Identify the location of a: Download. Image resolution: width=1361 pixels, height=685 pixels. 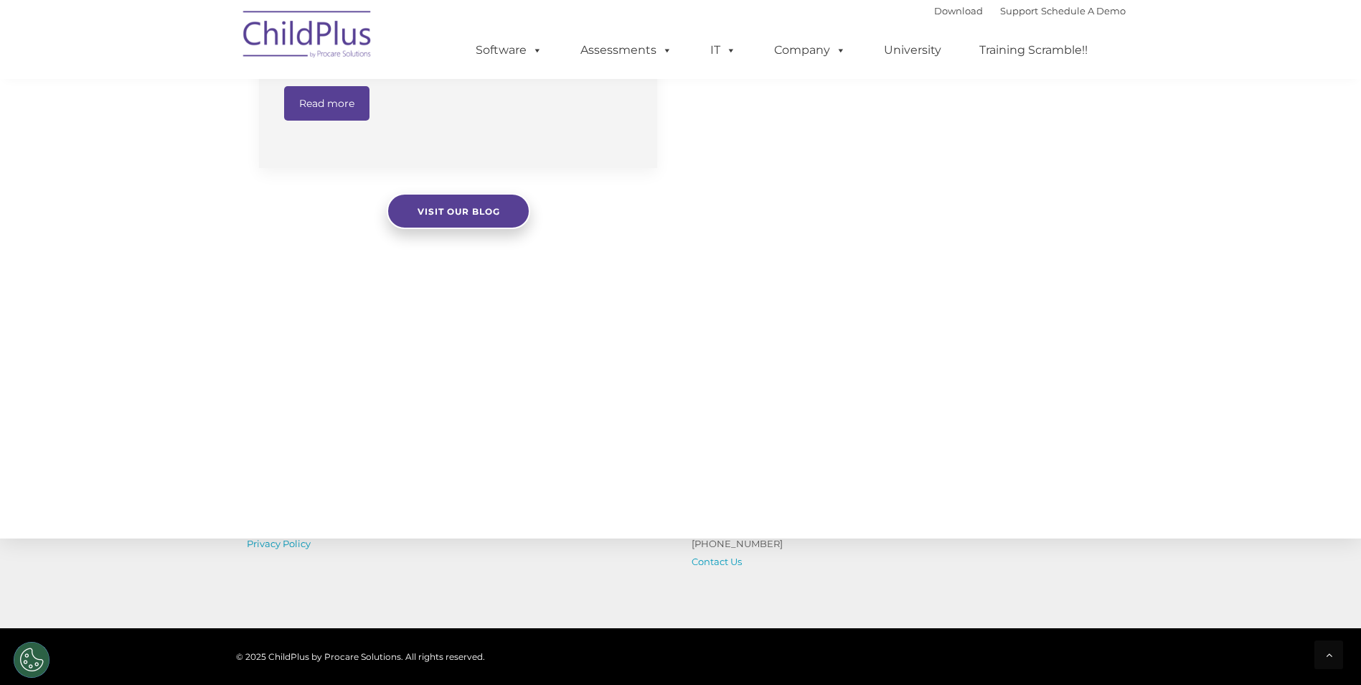
(959, 11).